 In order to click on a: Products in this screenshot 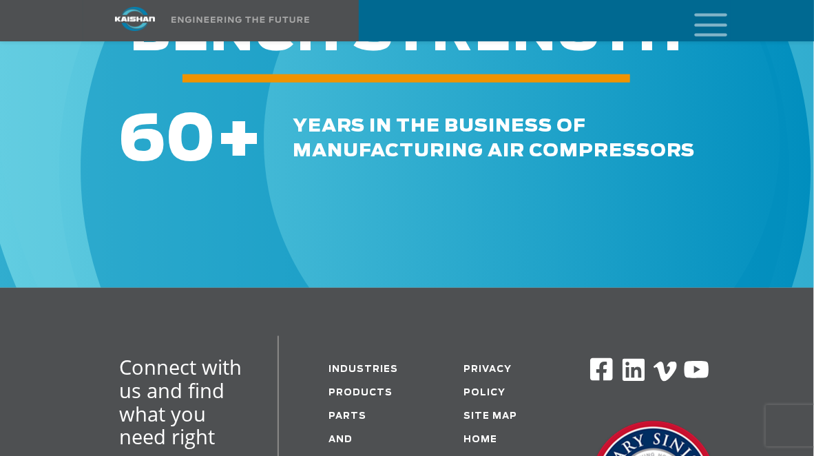, I will do `click(360, 393)`.